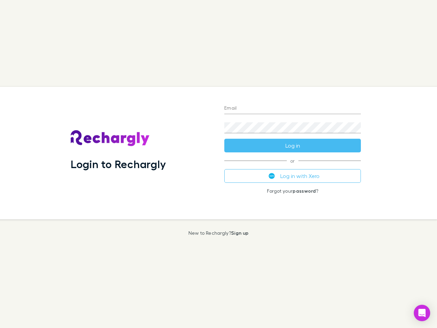  What do you see at coordinates (293, 161) in the screenshot?
I see `span: or` at bounding box center [293, 161].